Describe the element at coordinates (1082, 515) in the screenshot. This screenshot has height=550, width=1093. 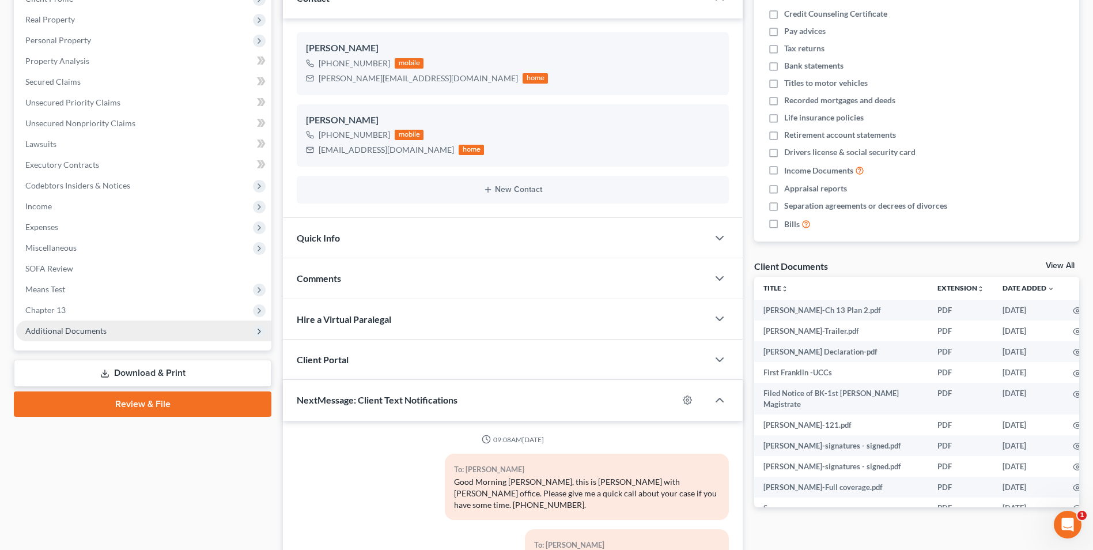
I see `span: 1` at that location.